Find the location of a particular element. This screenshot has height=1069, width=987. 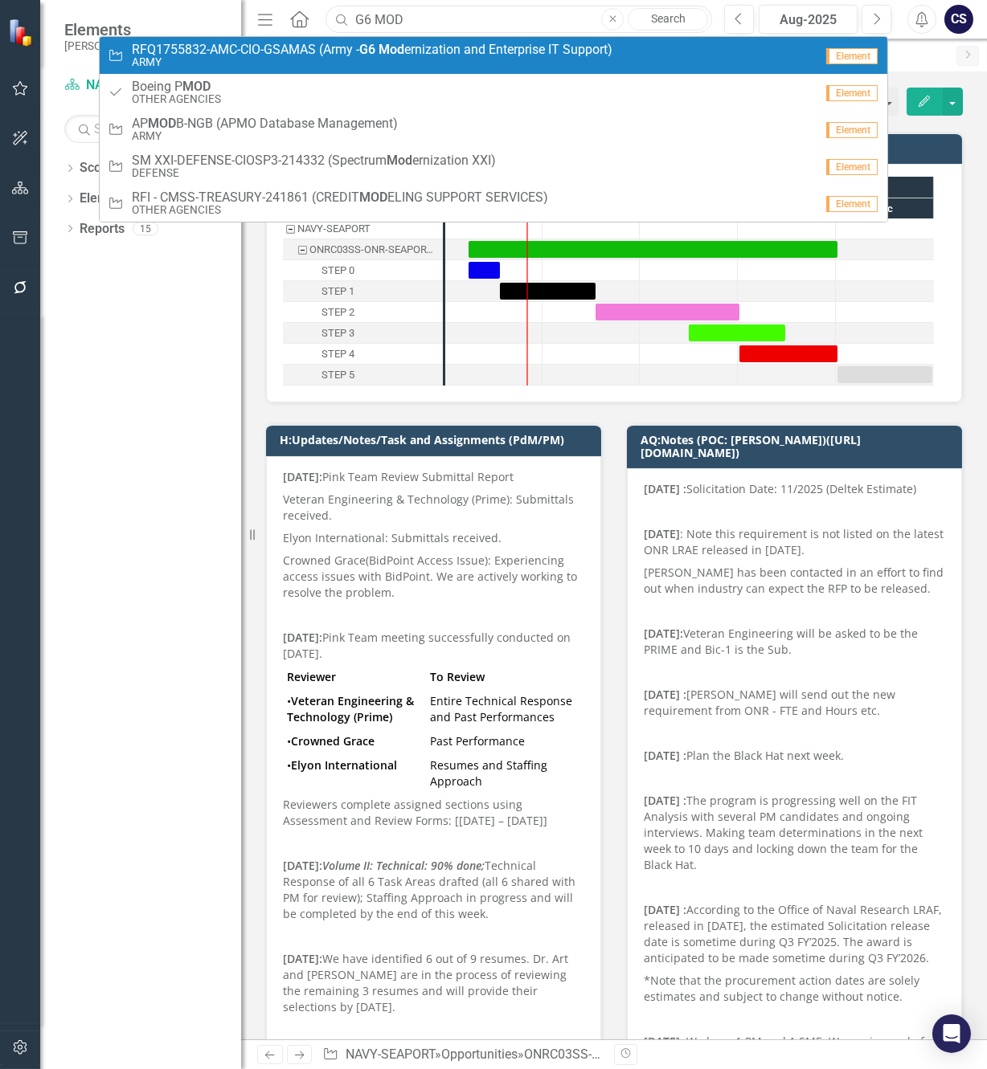

div: STEP 3 is located at coordinates (337, 333).